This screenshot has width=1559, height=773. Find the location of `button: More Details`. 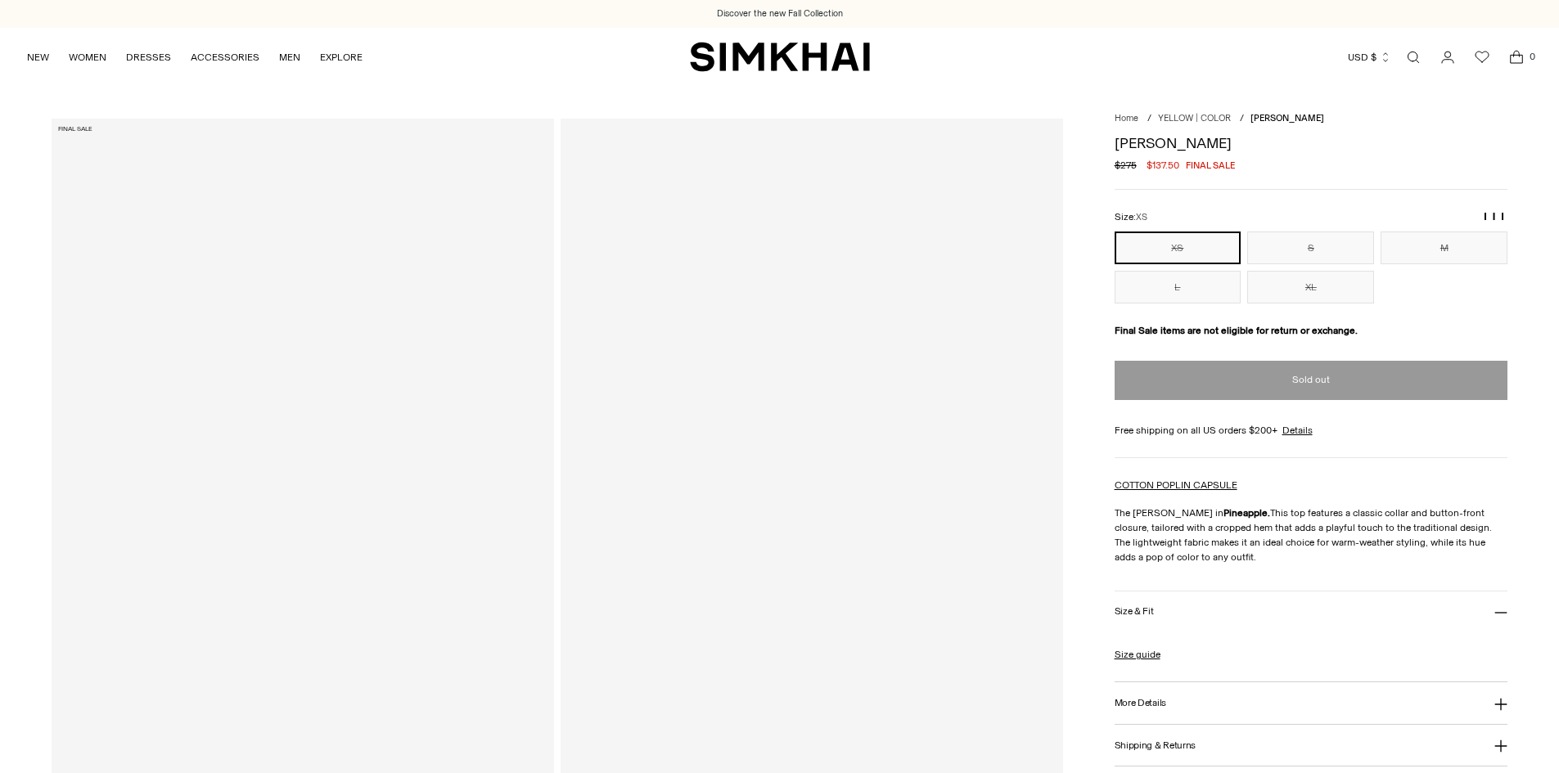

button: More Details is located at coordinates (1311, 703).